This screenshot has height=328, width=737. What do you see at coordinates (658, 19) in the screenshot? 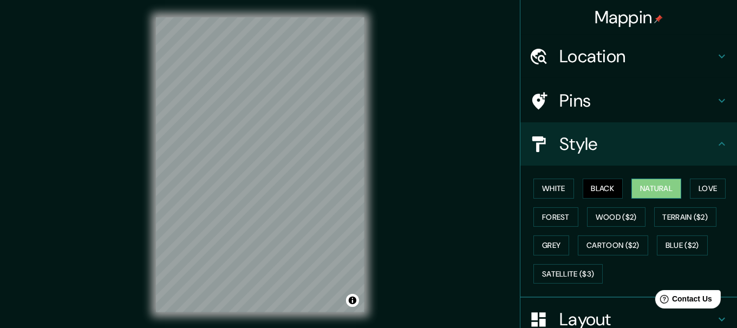
I see `img: pin-icon.png` at bounding box center [658, 19].